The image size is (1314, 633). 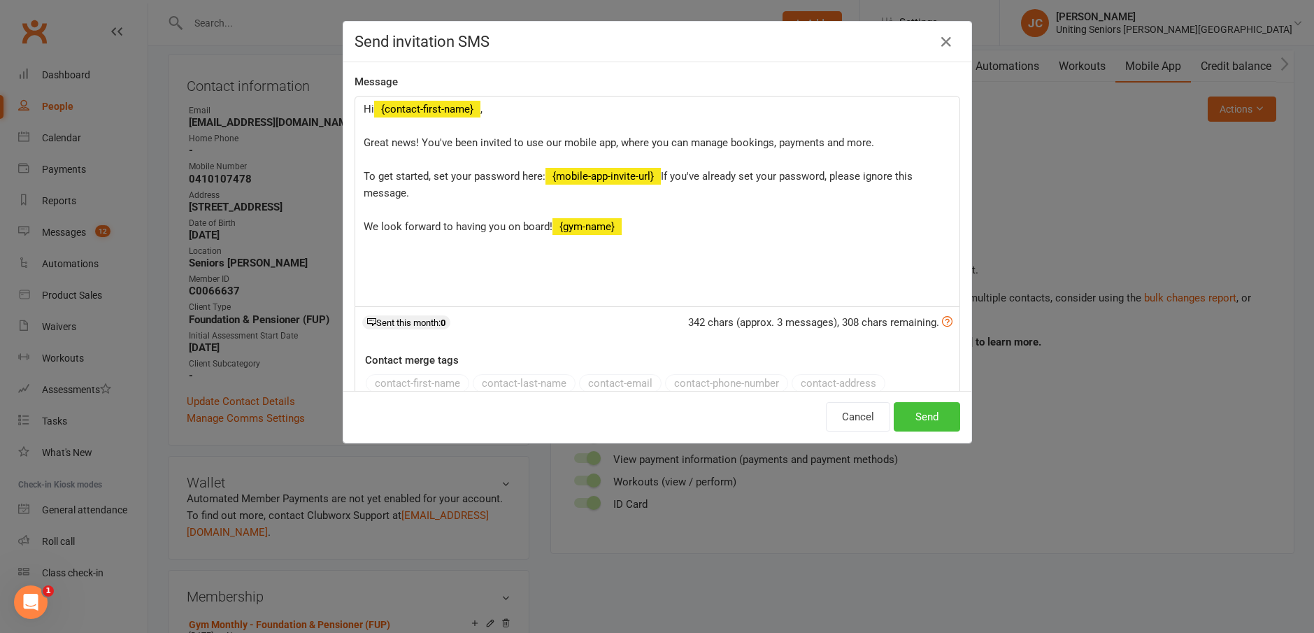 I want to click on button: Send, so click(x=927, y=417).